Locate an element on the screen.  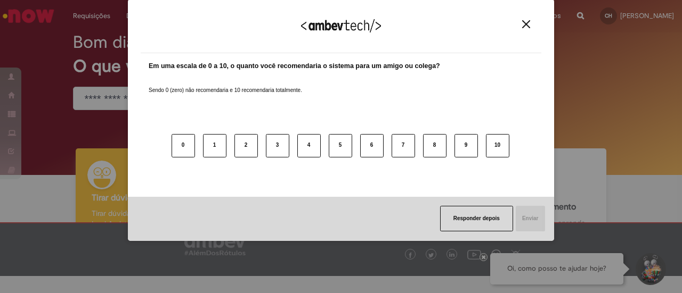
button: 2 is located at coordinates (246, 146).